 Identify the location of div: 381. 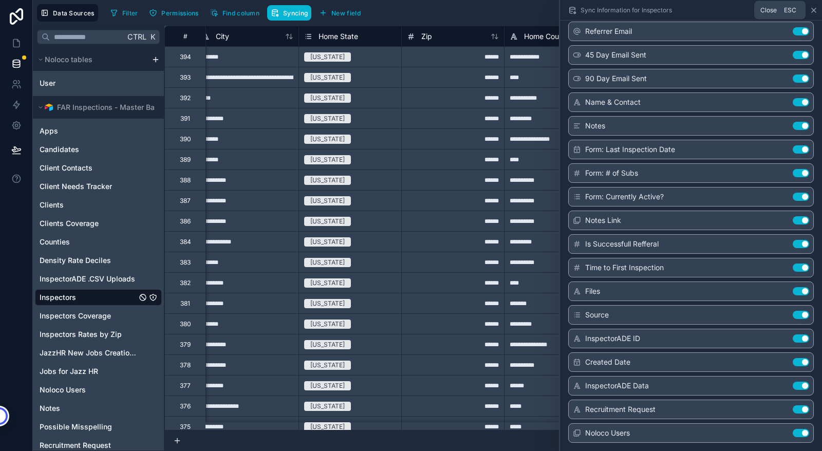
(185, 303).